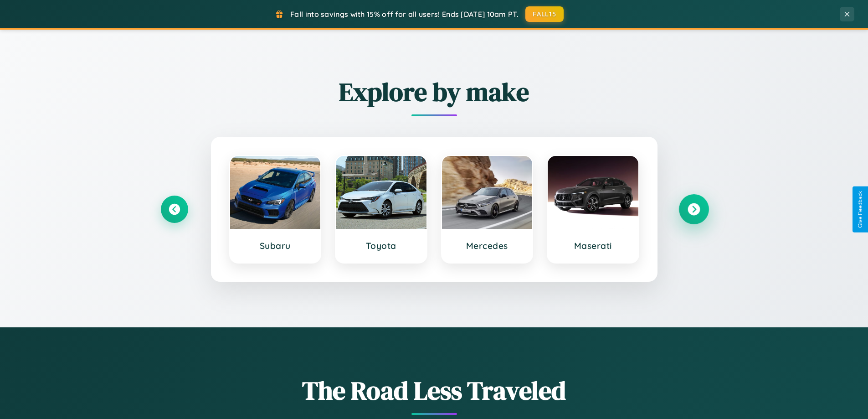 The height and width of the screenshot is (419, 868). What do you see at coordinates (434, 390) in the screenshot?
I see `h1: The Road Less Traveled` at bounding box center [434, 390].